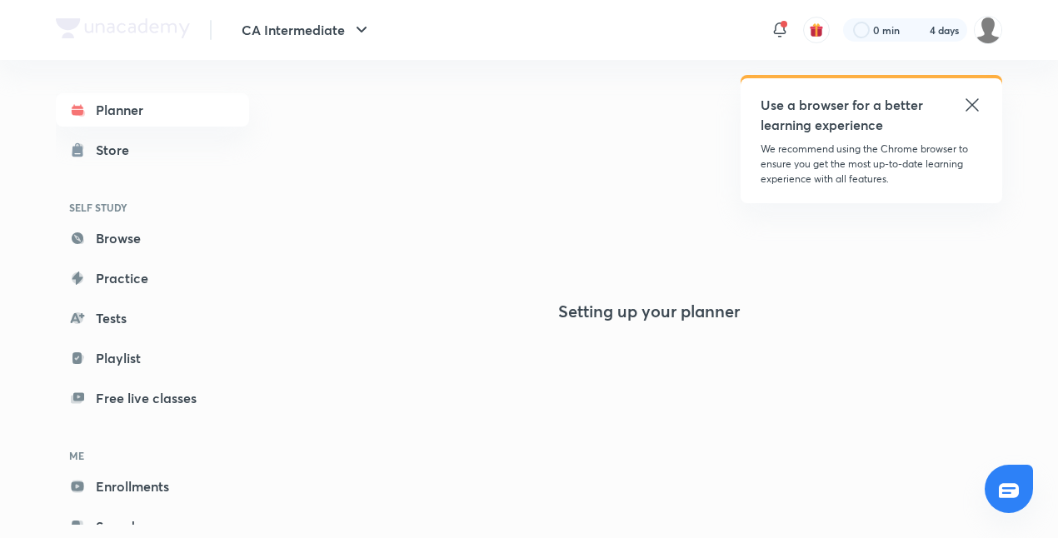 This screenshot has width=1058, height=538. I want to click on p: We recommend using the Chrome browser to ensure you get the most up-to-date learning experience w..., so click(871, 164).